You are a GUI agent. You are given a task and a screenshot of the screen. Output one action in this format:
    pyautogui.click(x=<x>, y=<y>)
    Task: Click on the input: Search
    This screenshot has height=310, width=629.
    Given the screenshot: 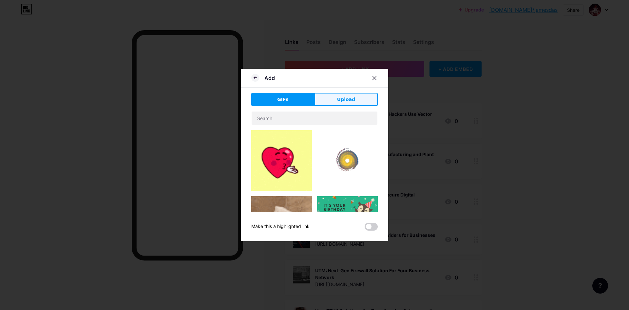 What is the action you would take?
    pyautogui.click(x=315, y=118)
    